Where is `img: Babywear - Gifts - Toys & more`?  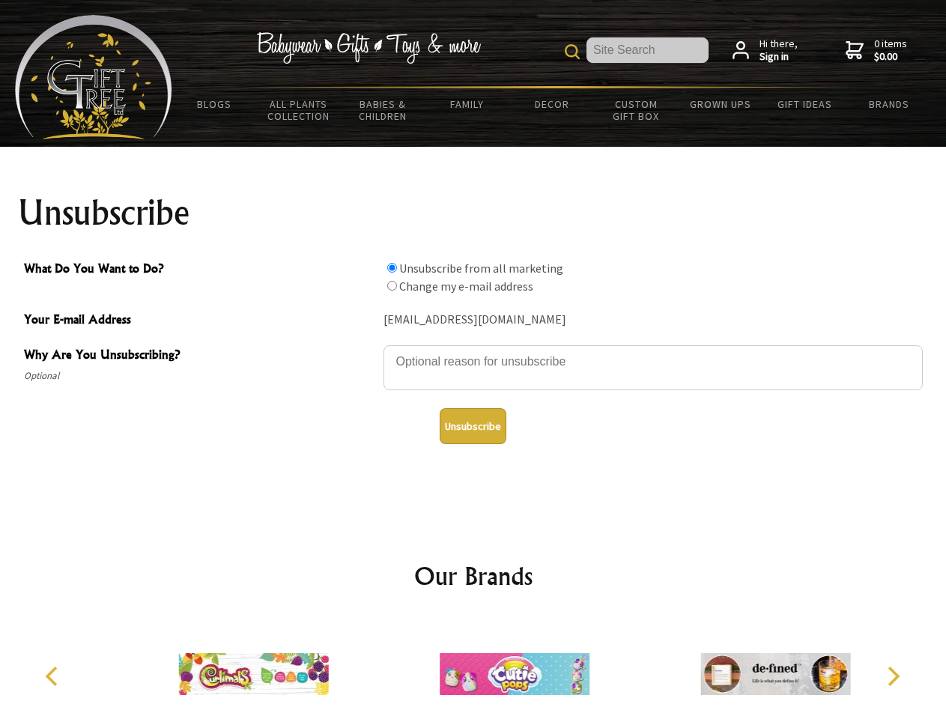 img: Babywear - Gifts - Toys & more is located at coordinates (369, 48).